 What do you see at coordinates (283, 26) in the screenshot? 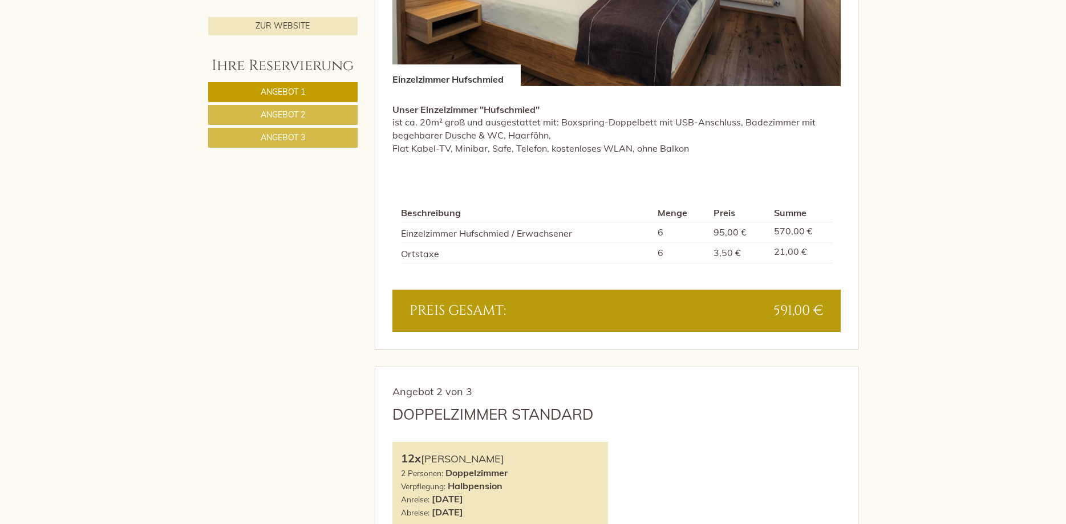
I see `a: Zur Website` at bounding box center [283, 26].